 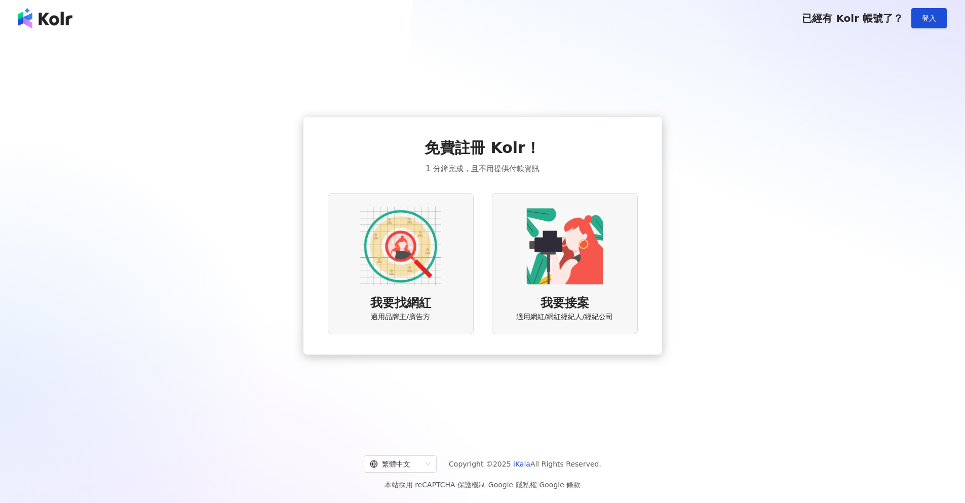 I want to click on img: logo, so click(x=45, y=18).